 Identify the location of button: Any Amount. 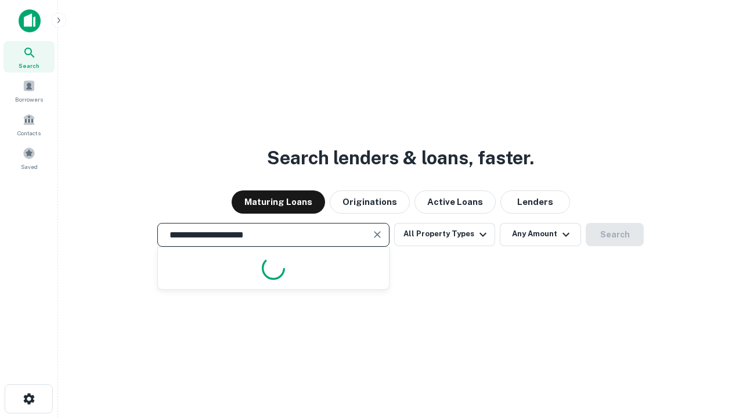
(540, 234).